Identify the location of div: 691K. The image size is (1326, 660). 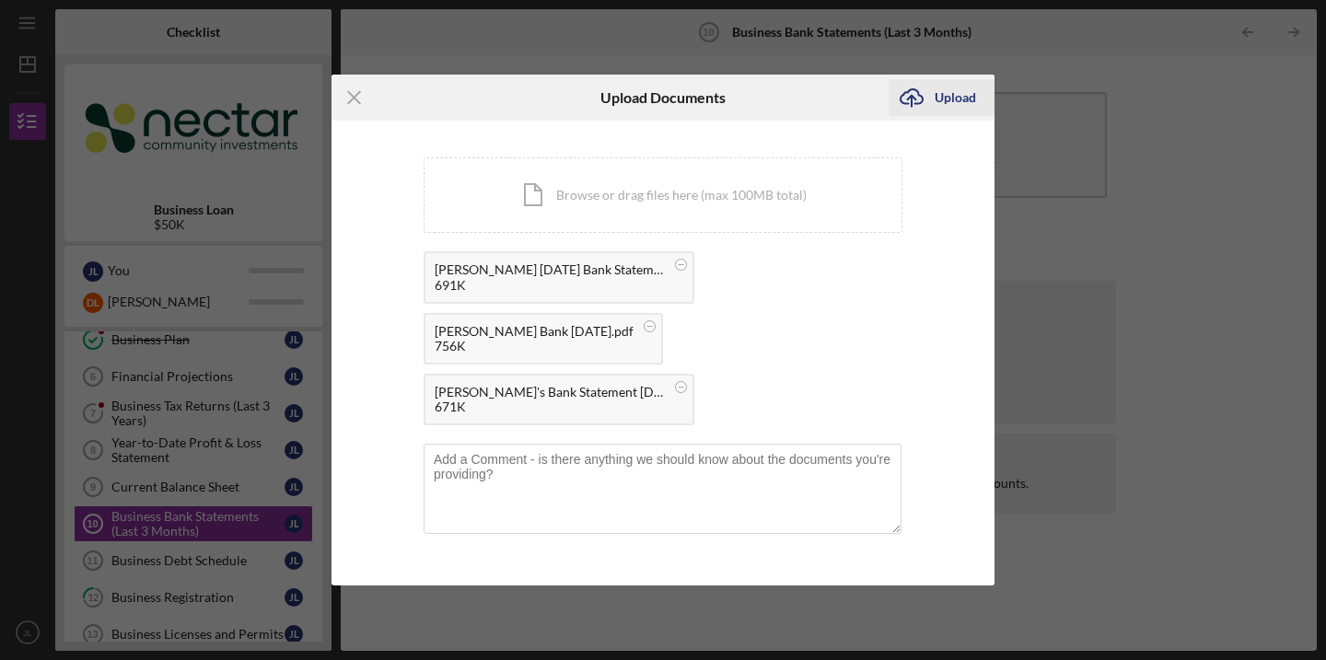
(550, 286).